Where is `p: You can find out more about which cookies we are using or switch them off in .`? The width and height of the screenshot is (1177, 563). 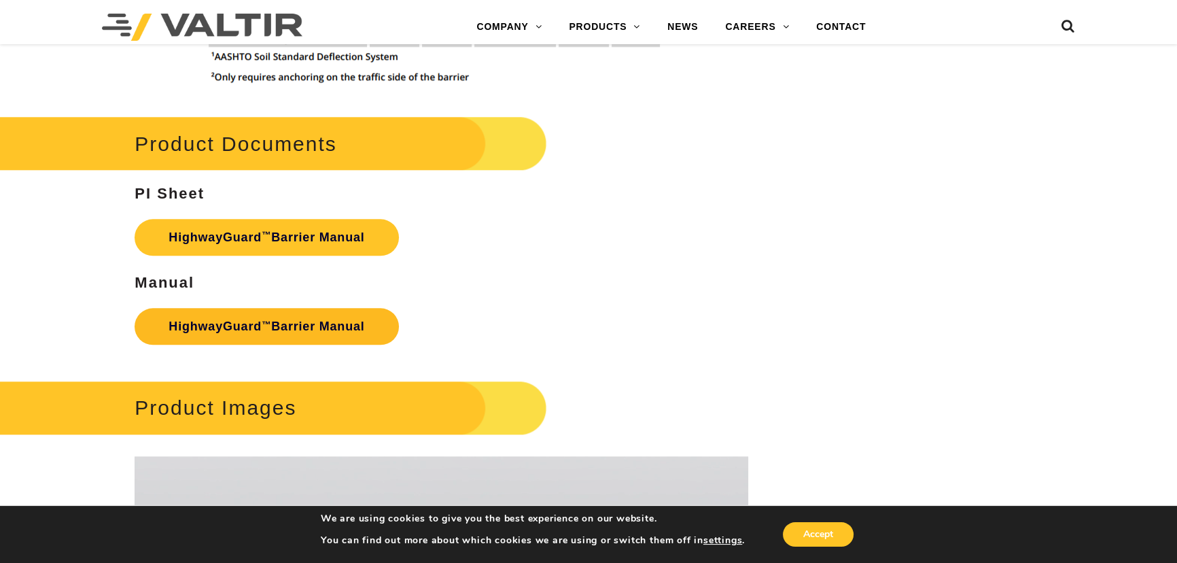
p: You can find out more about which cookies we are using or switch them off in . is located at coordinates (533, 540).